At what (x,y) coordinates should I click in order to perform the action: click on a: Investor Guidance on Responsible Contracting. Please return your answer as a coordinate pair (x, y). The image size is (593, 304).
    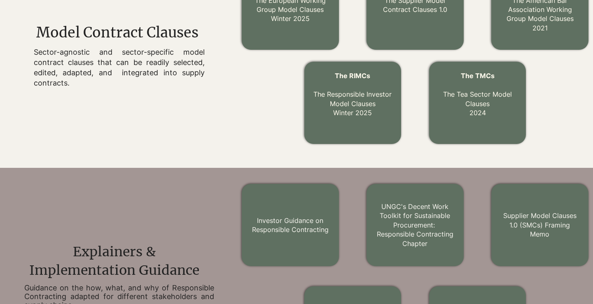
    Looking at the image, I should click on (290, 225).